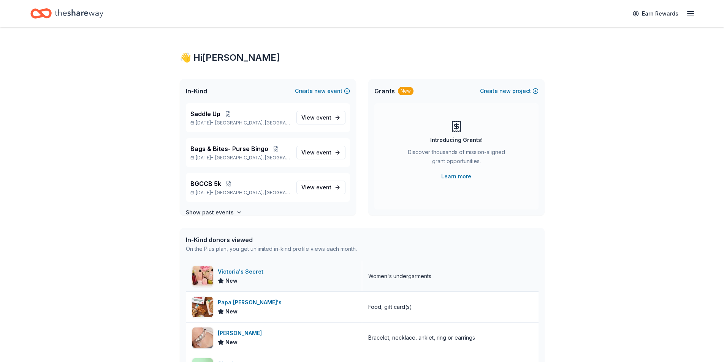  Describe the element at coordinates (202, 338) in the screenshot. I see `img: Image for Lizzy James` at that location.